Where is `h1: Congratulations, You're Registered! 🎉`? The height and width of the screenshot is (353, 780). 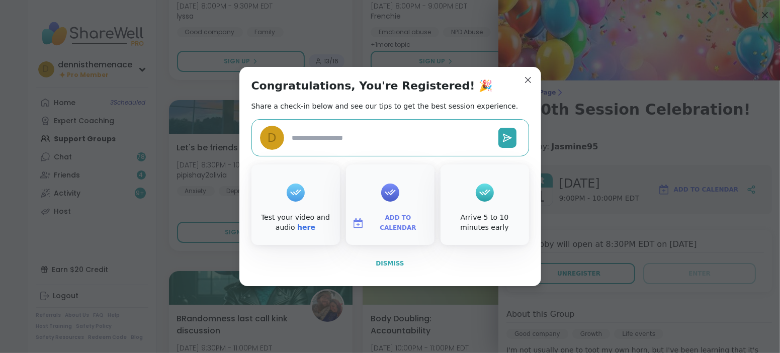
h1: Congratulations, You're Registered! 🎉 is located at coordinates (372, 86).